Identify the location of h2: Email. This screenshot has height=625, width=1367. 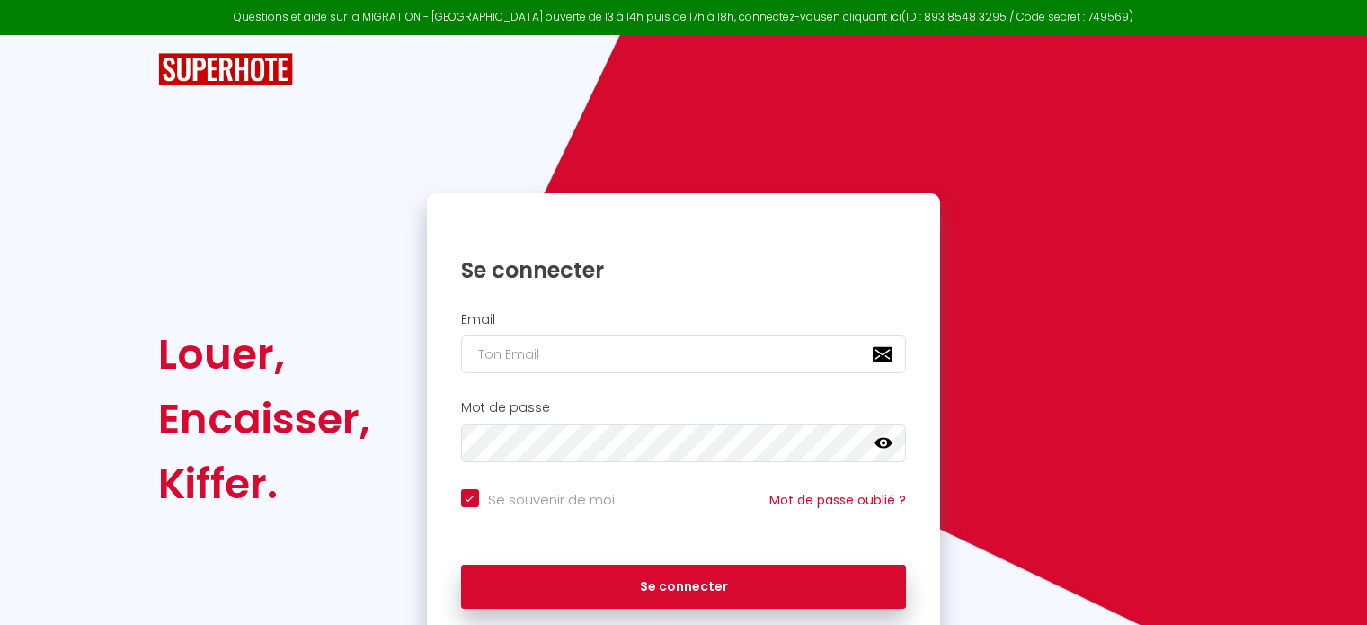
(684, 319).